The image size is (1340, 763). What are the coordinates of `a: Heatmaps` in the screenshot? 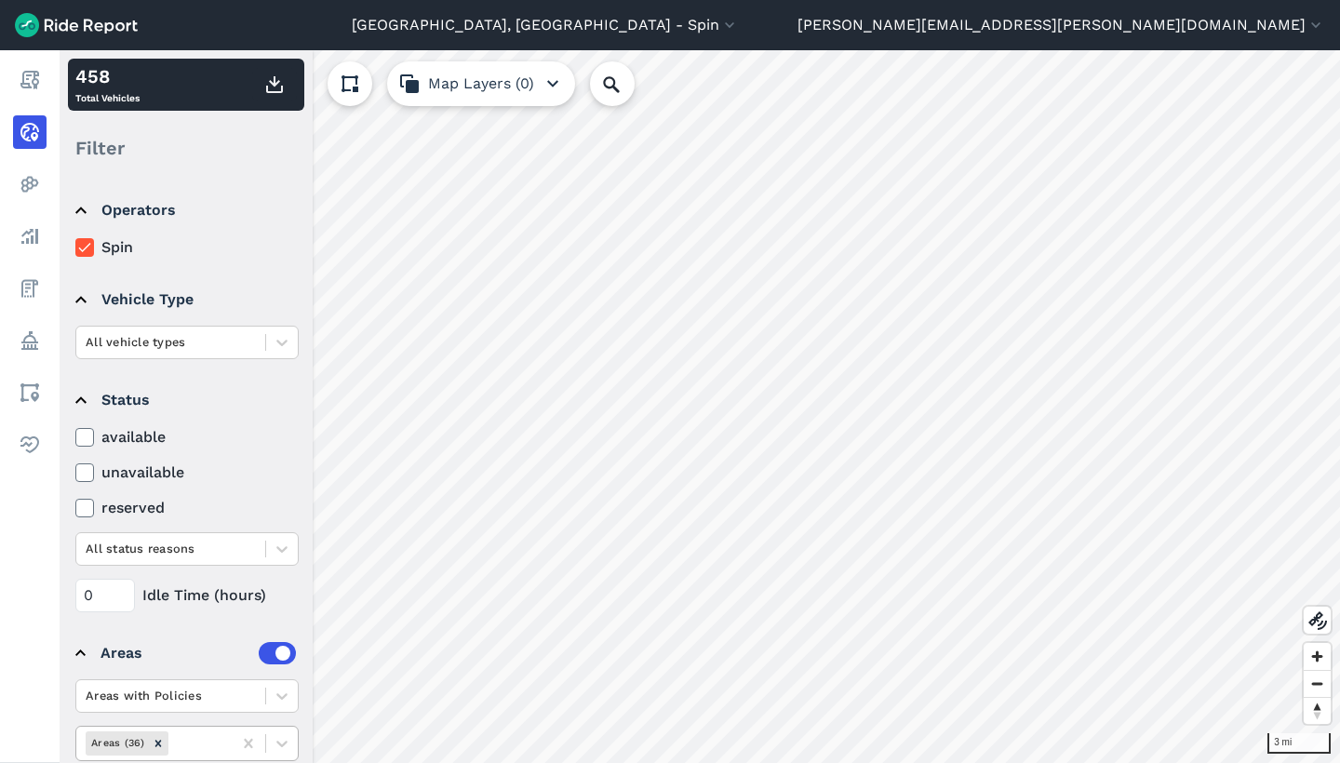 It's located at (30, 184).